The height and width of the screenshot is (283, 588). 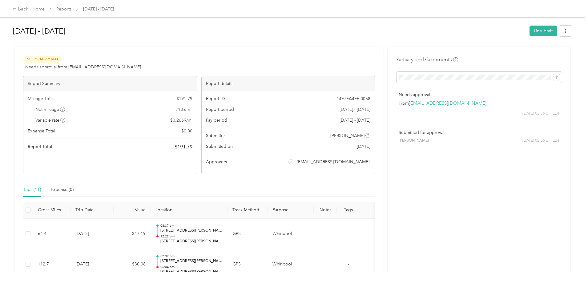 What do you see at coordinates (52, 265) in the screenshot?
I see `td: 112.7` at bounding box center [52, 265].